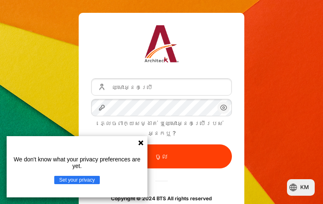  What do you see at coordinates (161, 198) in the screenshot?
I see `strong: Copyright © 2024 BTS All rights reserved` at bounding box center [161, 198].